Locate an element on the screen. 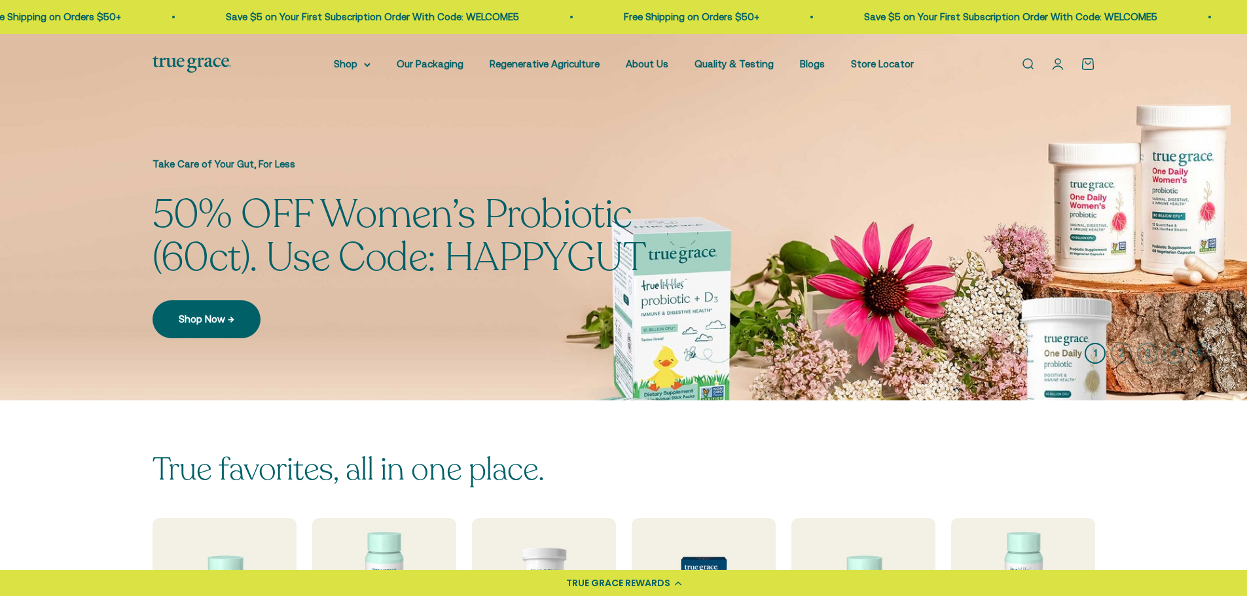  summary: Shop is located at coordinates (352, 64).